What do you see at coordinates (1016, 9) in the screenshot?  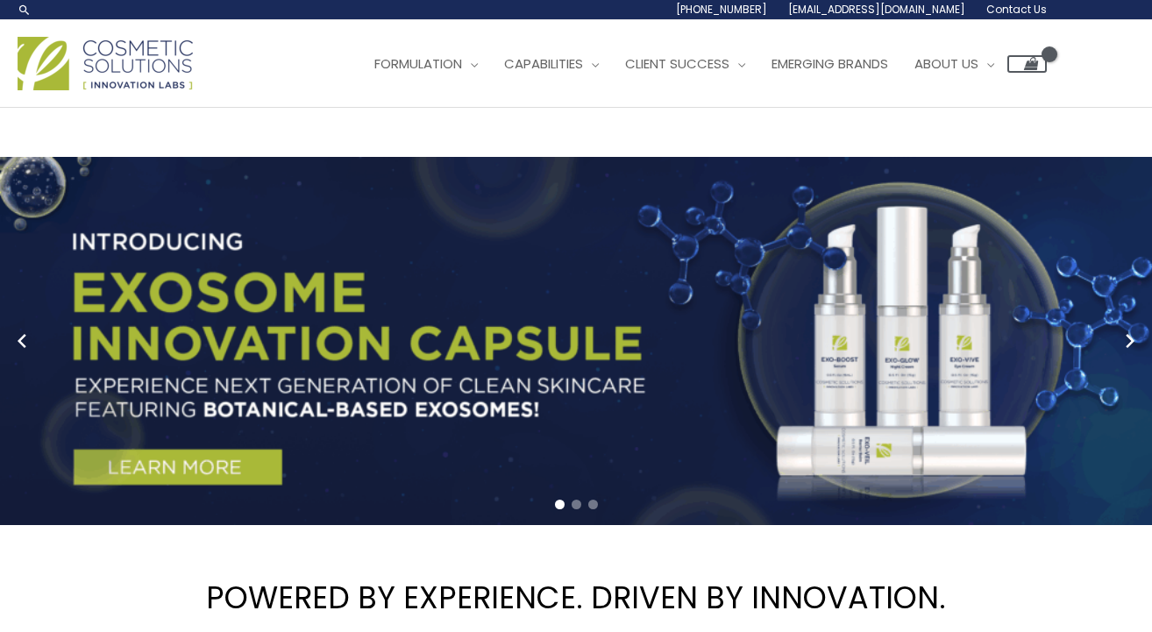 I see `span: Contact Us` at bounding box center [1016, 9].